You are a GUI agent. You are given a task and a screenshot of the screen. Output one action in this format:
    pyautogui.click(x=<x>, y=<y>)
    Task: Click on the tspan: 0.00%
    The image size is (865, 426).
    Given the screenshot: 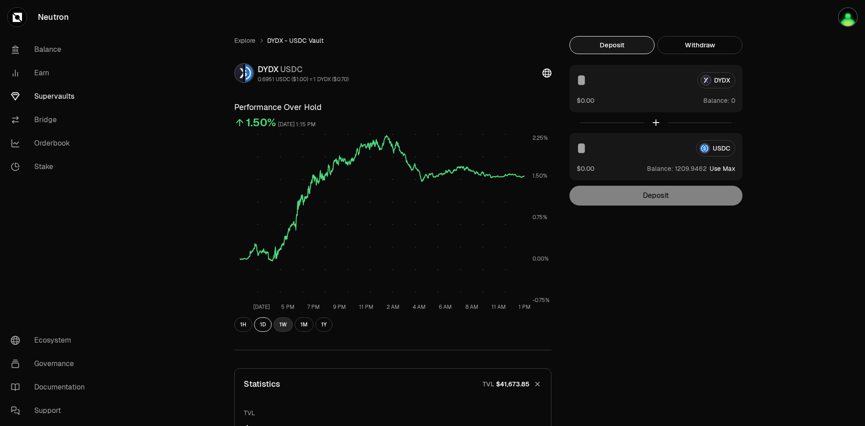 What is the action you would take?
    pyautogui.click(x=541, y=259)
    